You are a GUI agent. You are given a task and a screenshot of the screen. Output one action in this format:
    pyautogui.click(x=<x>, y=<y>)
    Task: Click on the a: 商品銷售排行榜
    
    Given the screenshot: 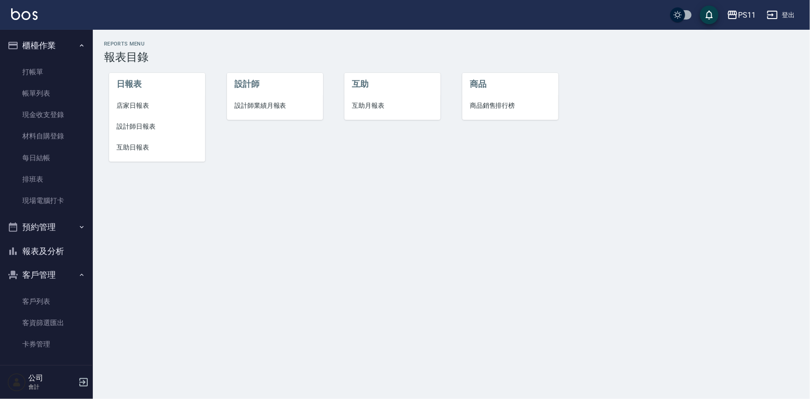 What is the action you would take?
    pyautogui.click(x=510, y=105)
    